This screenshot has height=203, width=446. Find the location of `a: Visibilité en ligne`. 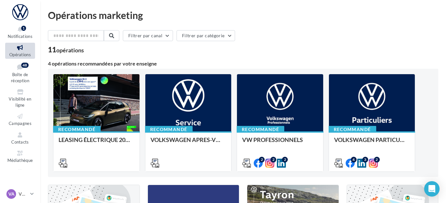

a: Visibilité en ligne is located at coordinates (20, 98).